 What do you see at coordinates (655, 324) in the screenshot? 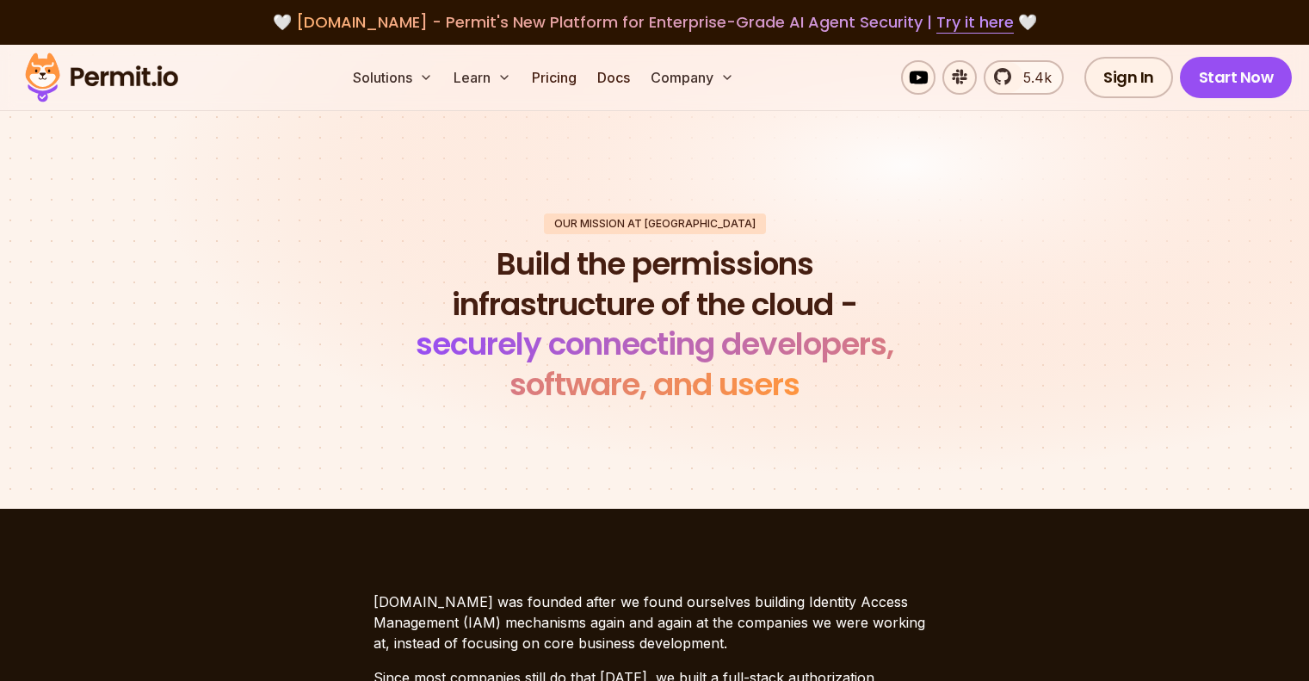
I see `h1: Build the permissions infrastructure of the cloud -` at bounding box center [655, 324].